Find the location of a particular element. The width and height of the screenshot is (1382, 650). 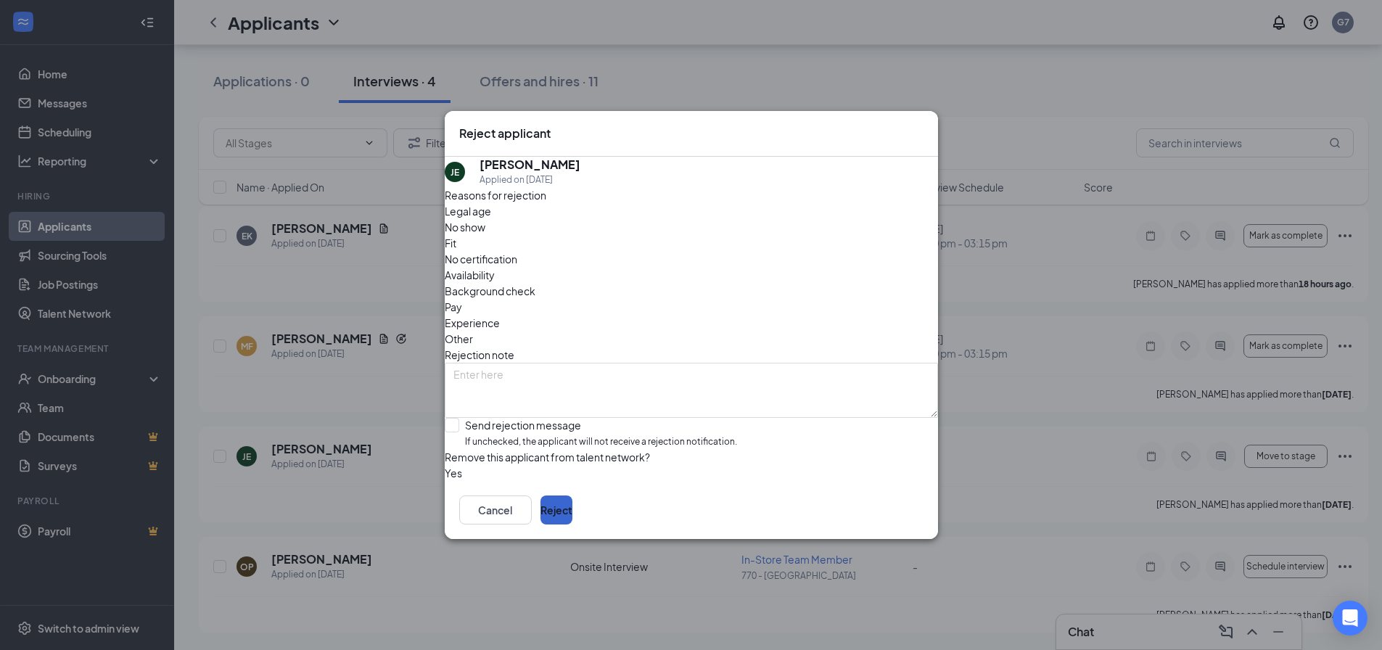

span: Reasons for rejection is located at coordinates (495, 195).